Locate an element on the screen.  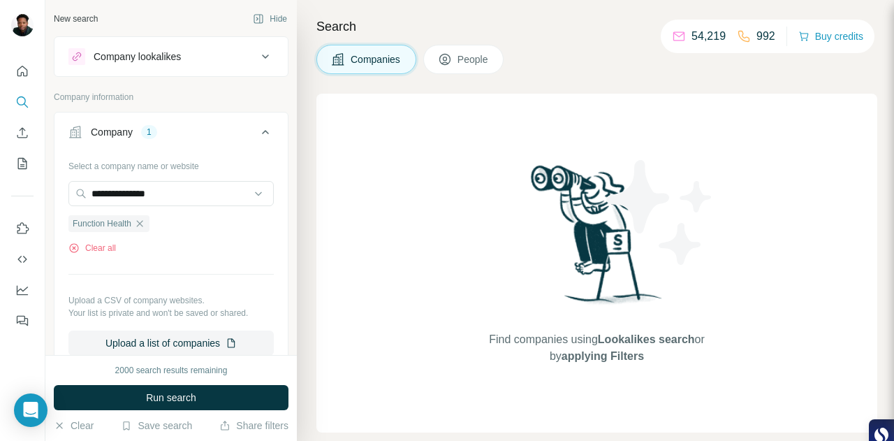
span: Run search is located at coordinates (171, 397).